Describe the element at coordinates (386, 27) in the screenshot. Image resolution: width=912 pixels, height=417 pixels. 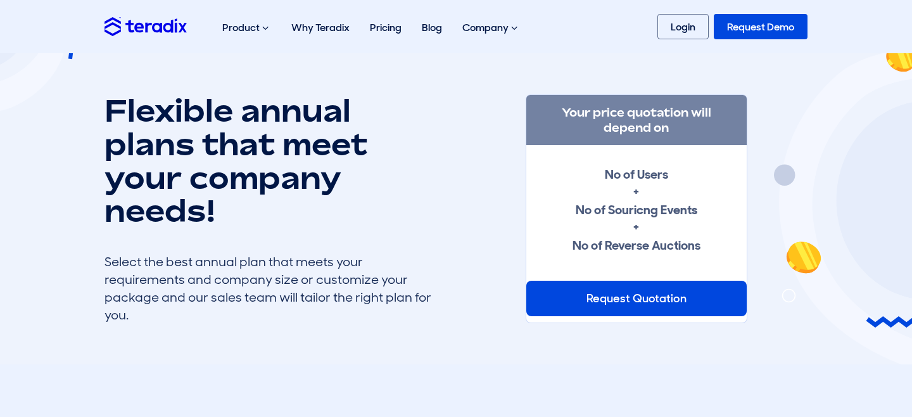
I see `a: Pricing` at that location.